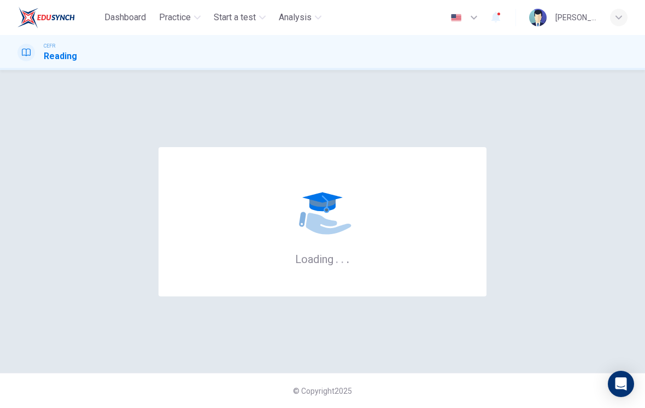 The width and height of the screenshot is (645, 408). I want to click on button: Practice, so click(180, 17).